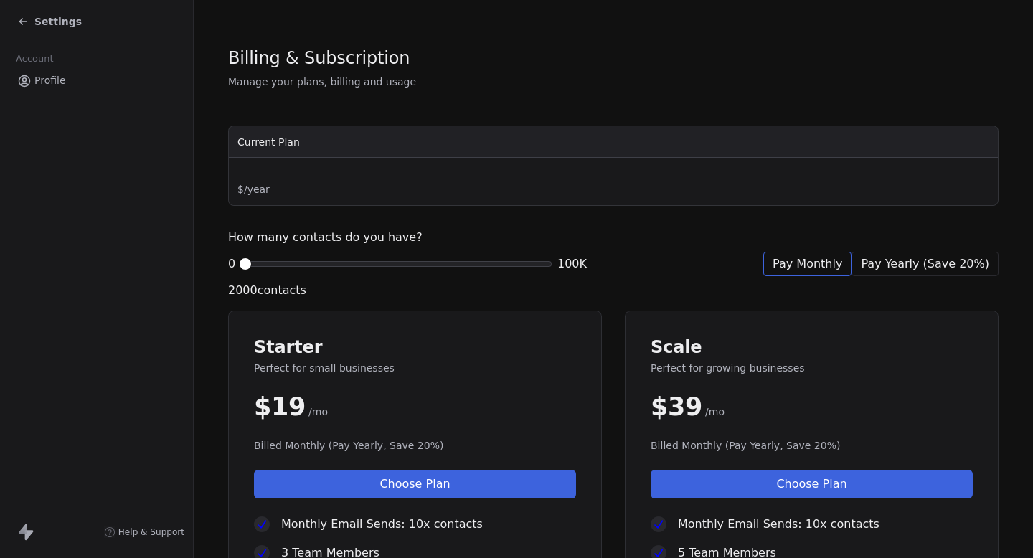 The height and width of the screenshot is (558, 1033). What do you see at coordinates (50, 80) in the screenshot?
I see `span: Profile` at bounding box center [50, 80].